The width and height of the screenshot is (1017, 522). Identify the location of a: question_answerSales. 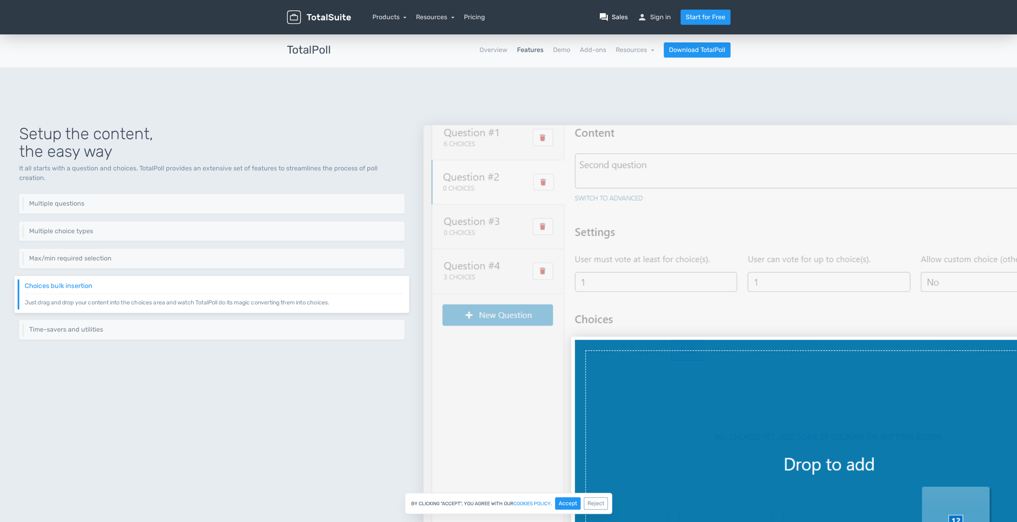
(613, 17).